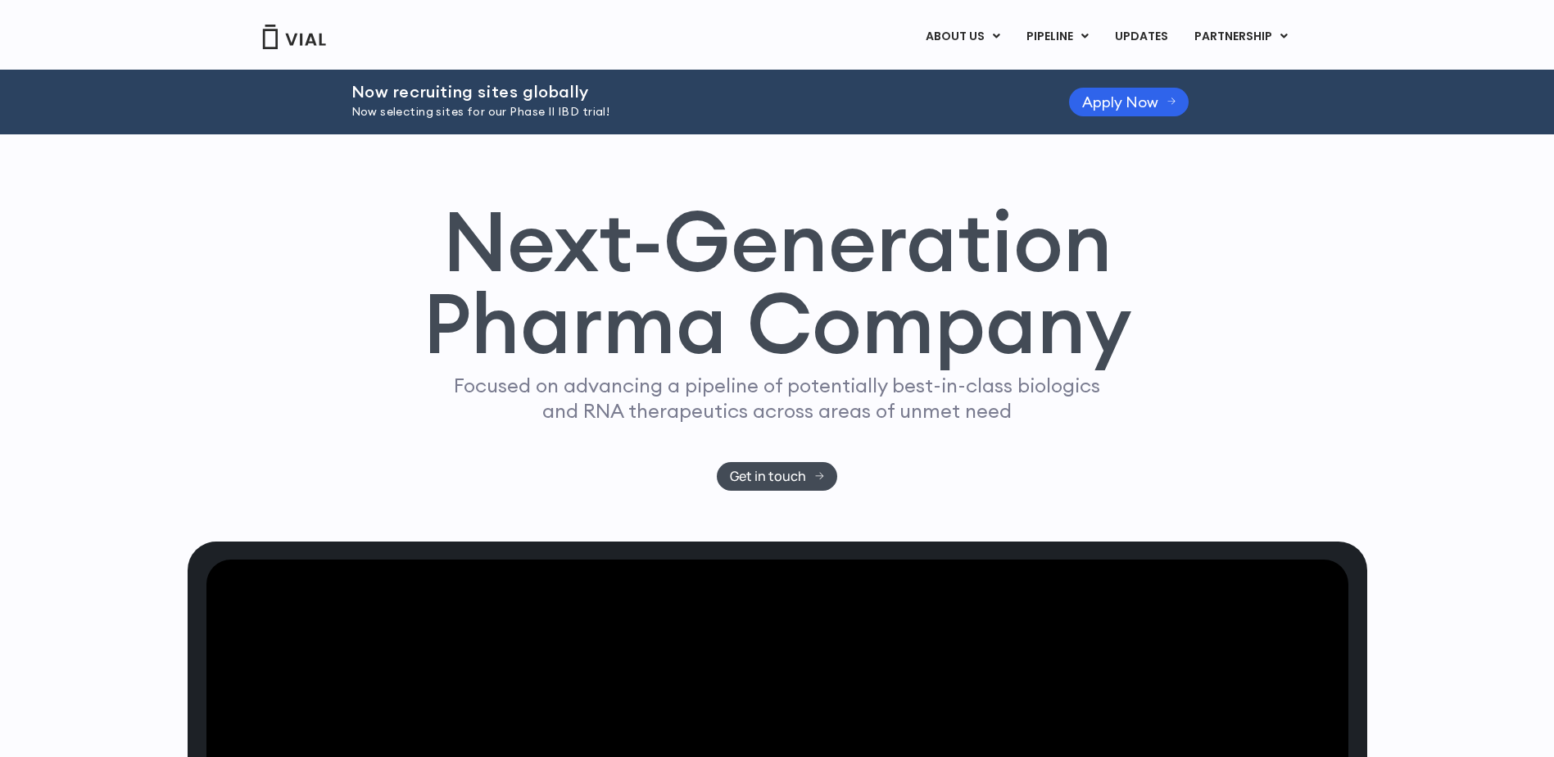 Image resolution: width=1554 pixels, height=757 pixels. I want to click on img: Vial Logo, so click(294, 37).